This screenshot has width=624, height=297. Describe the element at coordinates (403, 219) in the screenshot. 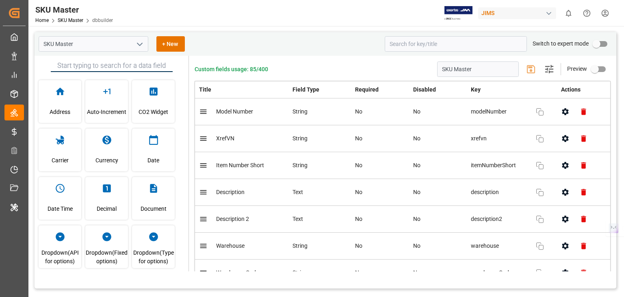

I see `tr: Description 2TextNoNodescription2` at that location.